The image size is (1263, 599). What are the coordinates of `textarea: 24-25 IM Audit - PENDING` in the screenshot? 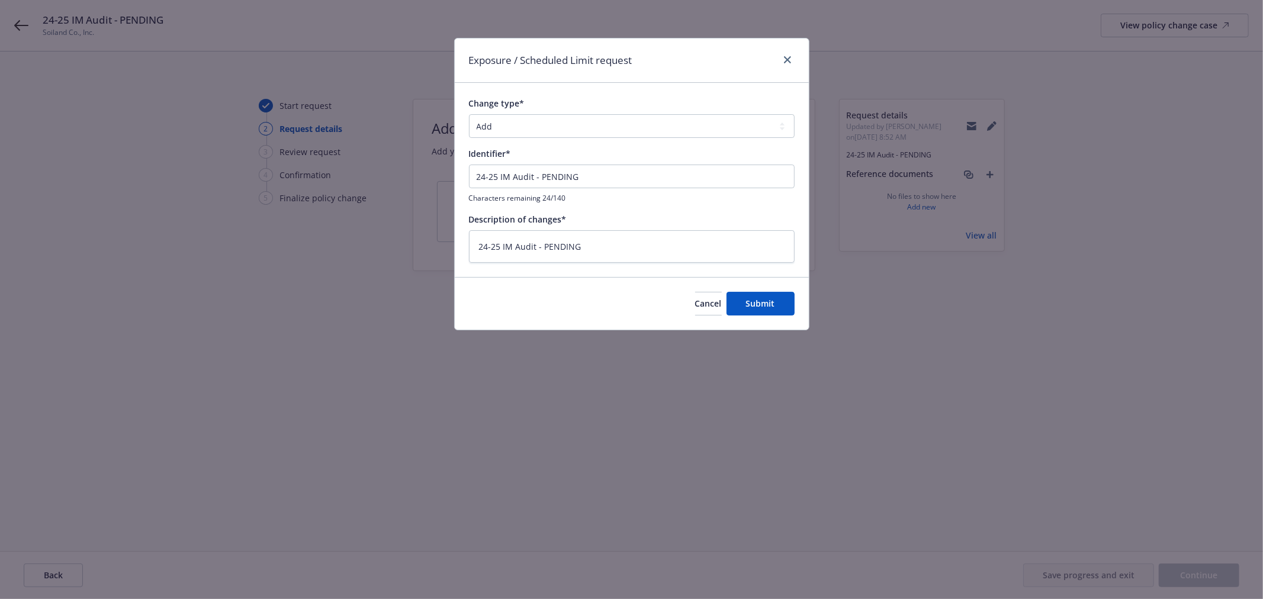 It's located at (632, 246).